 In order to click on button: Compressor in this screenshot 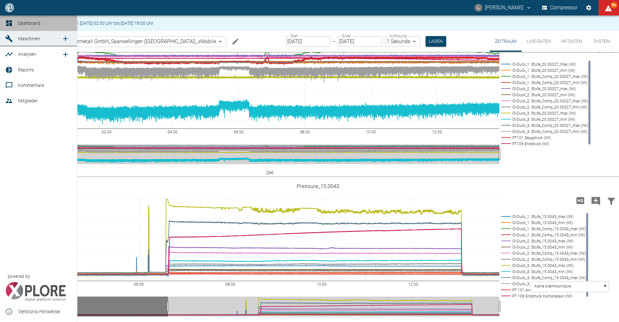, I will do `click(560, 8)`.